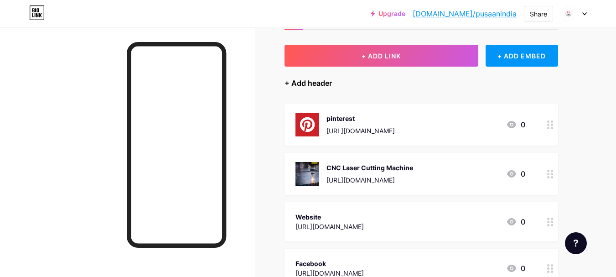  I want to click on span: + ADD LINK, so click(381, 56).